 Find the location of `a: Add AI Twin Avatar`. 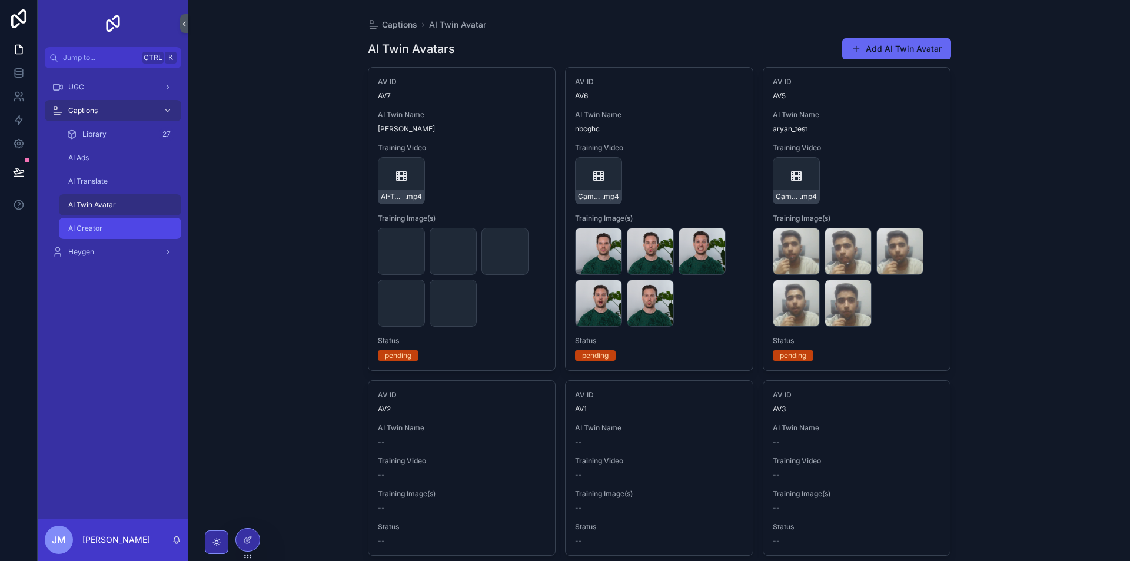

a: Add AI Twin Avatar is located at coordinates (896, 49).